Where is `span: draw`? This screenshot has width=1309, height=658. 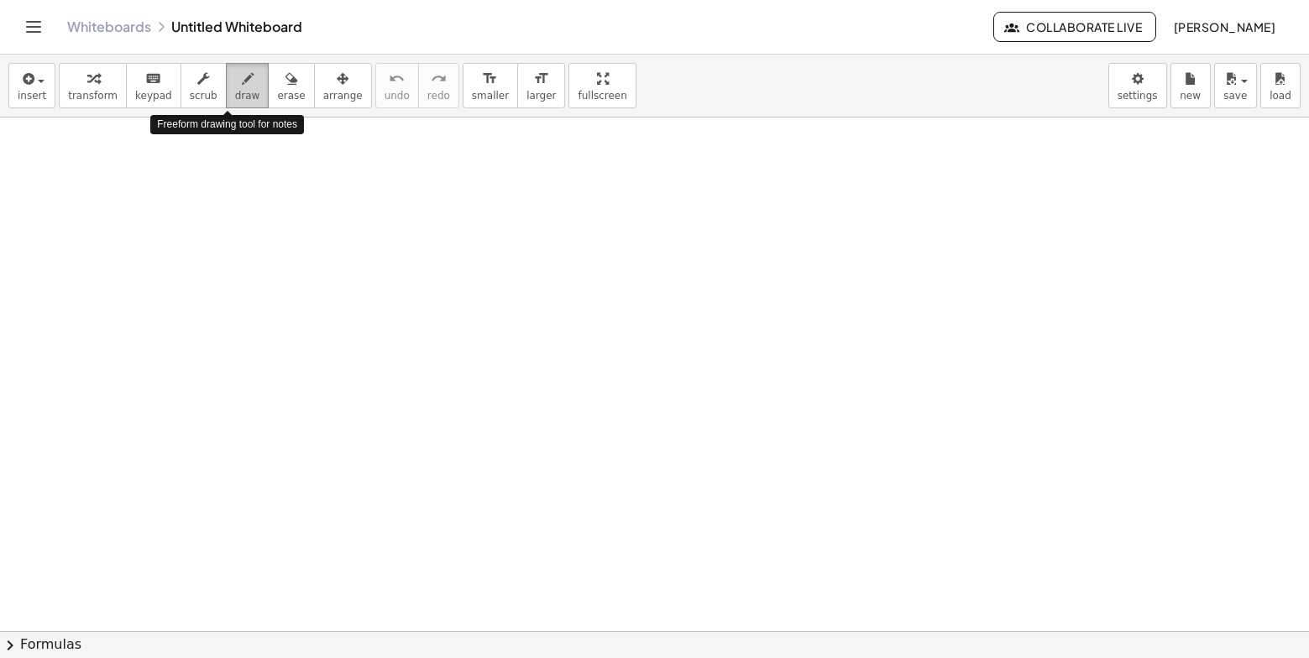
span: draw is located at coordinates (248, 96).